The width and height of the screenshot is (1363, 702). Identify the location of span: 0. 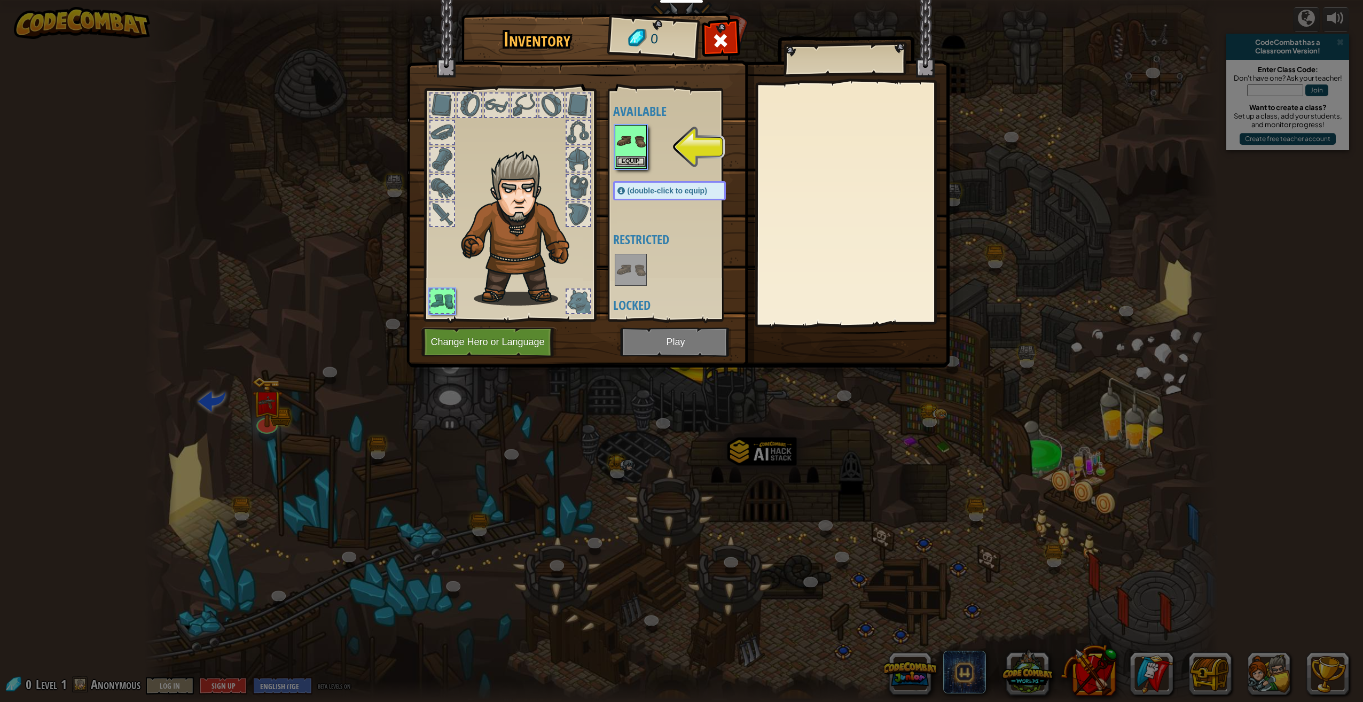
(654, 39).